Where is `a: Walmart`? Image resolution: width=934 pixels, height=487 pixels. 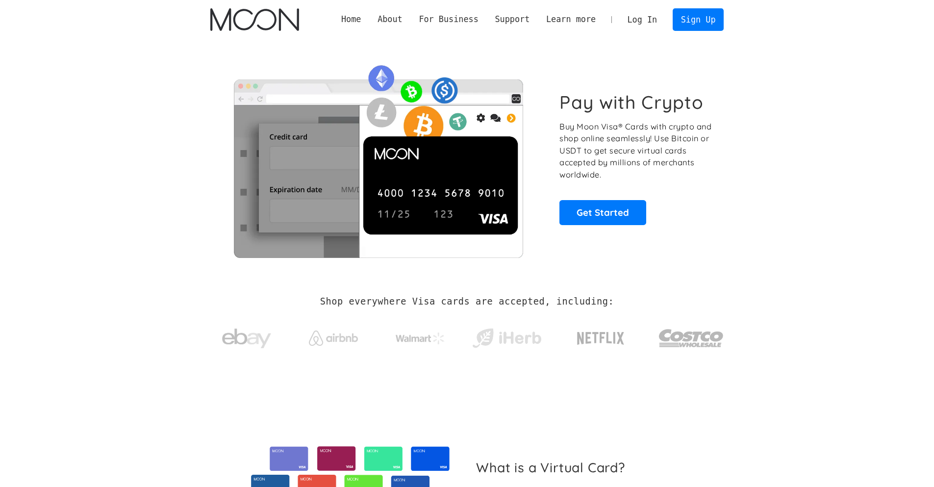 a: Walmart is located at coordinates (420, 336).